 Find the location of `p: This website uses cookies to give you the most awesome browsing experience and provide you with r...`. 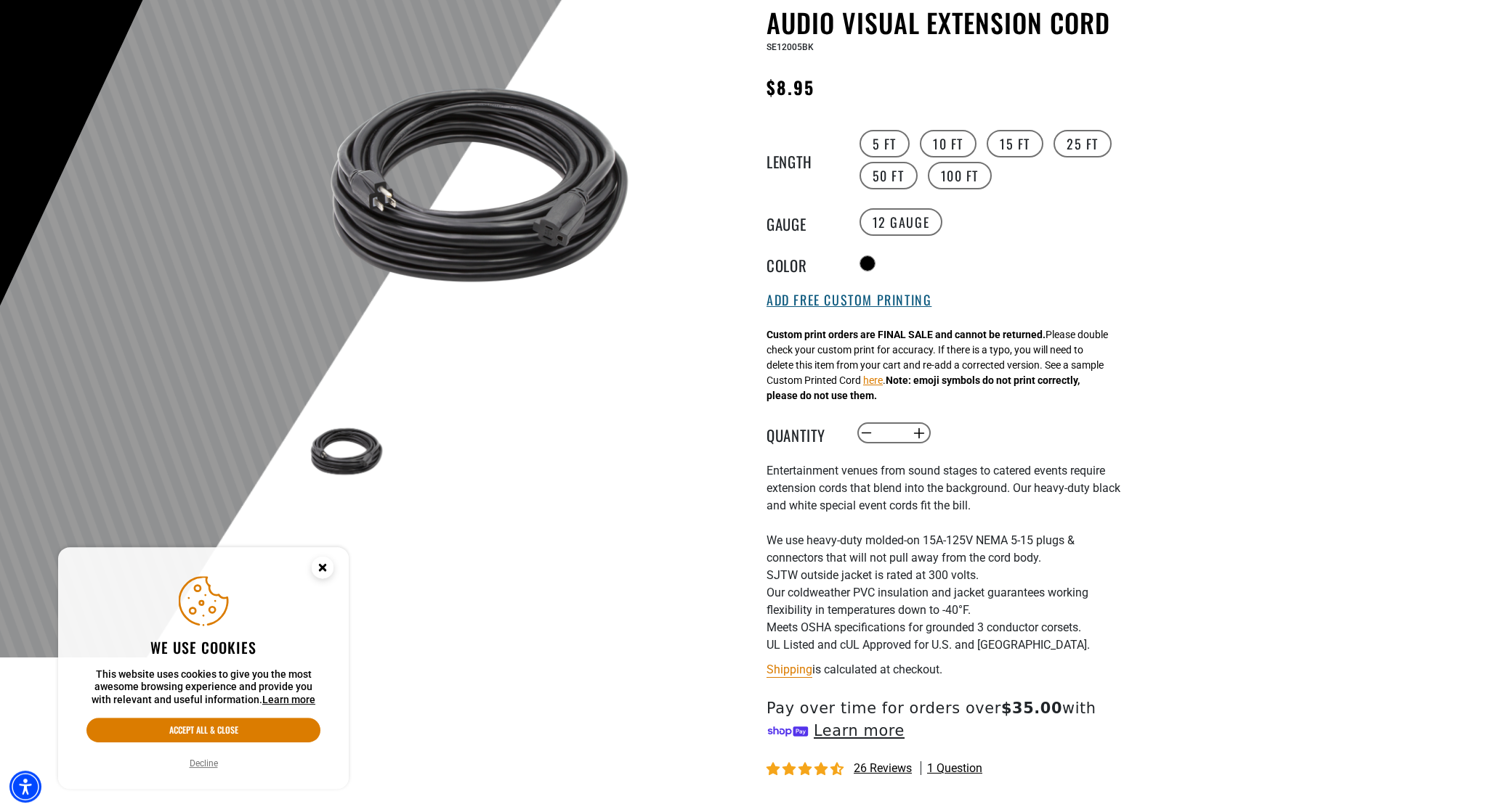

p: This website uses cookies to give you the most awesome browsing experience and provide you with r... is located at coordinates (204, 687).